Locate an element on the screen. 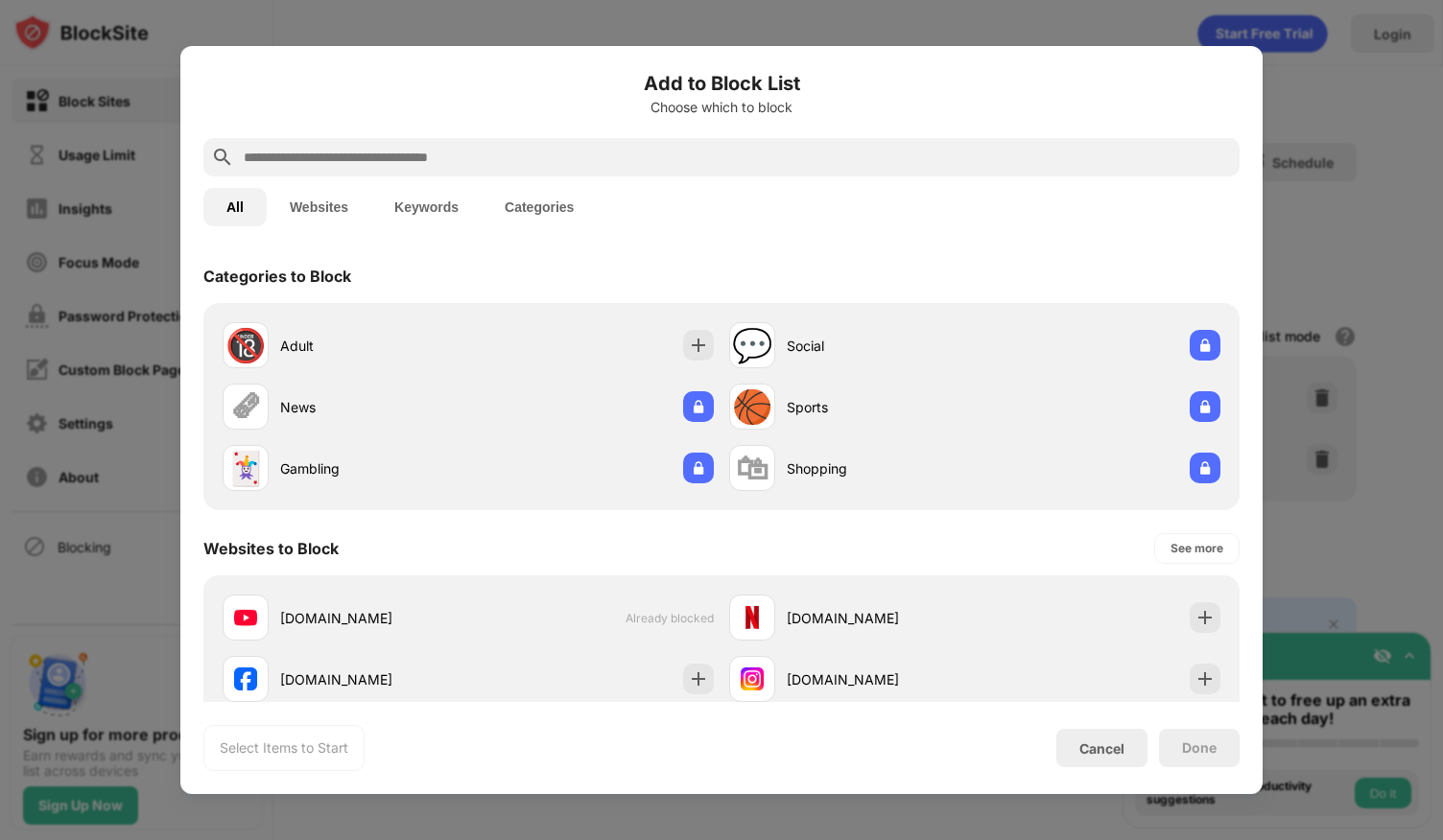  div: Sports is located at coordinates (881, 407).